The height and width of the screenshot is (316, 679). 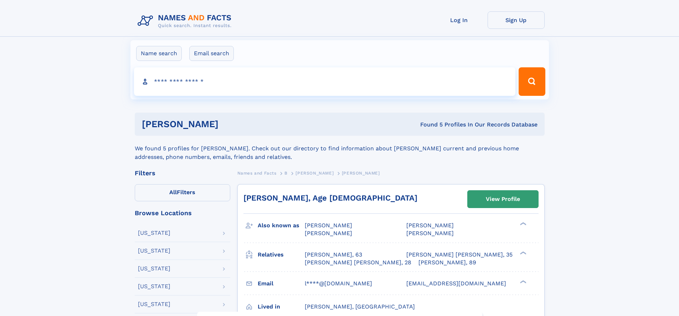 What do you see at coordinates (281, 284) in the screenshot?
I see `h3: Email` at bounding box center [281, 284].